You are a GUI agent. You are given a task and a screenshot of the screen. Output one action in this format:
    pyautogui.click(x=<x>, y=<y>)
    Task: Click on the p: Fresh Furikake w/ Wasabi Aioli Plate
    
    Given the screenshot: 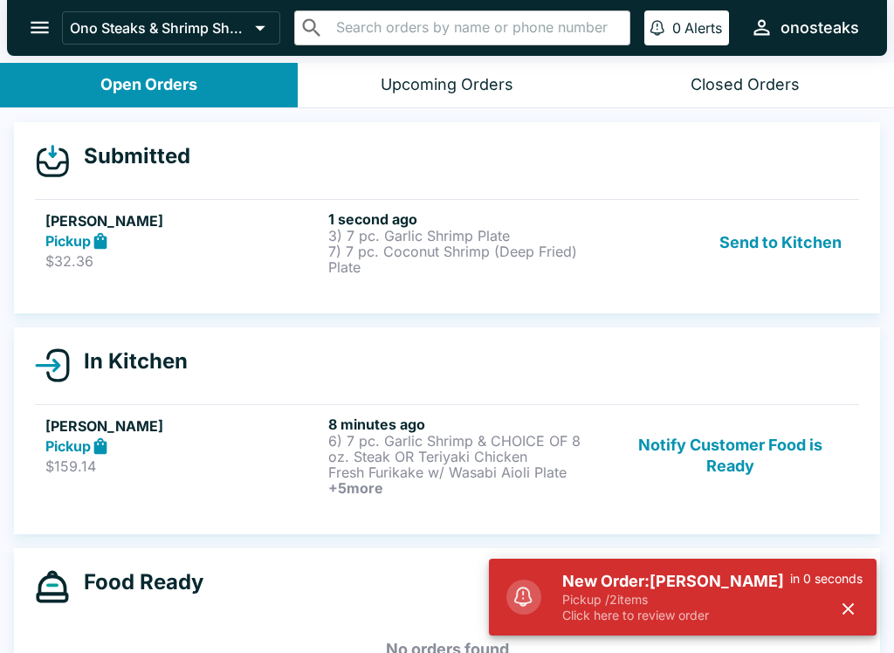 What is the action you would take?
    pyautogui.click(x=466, y=472)
    